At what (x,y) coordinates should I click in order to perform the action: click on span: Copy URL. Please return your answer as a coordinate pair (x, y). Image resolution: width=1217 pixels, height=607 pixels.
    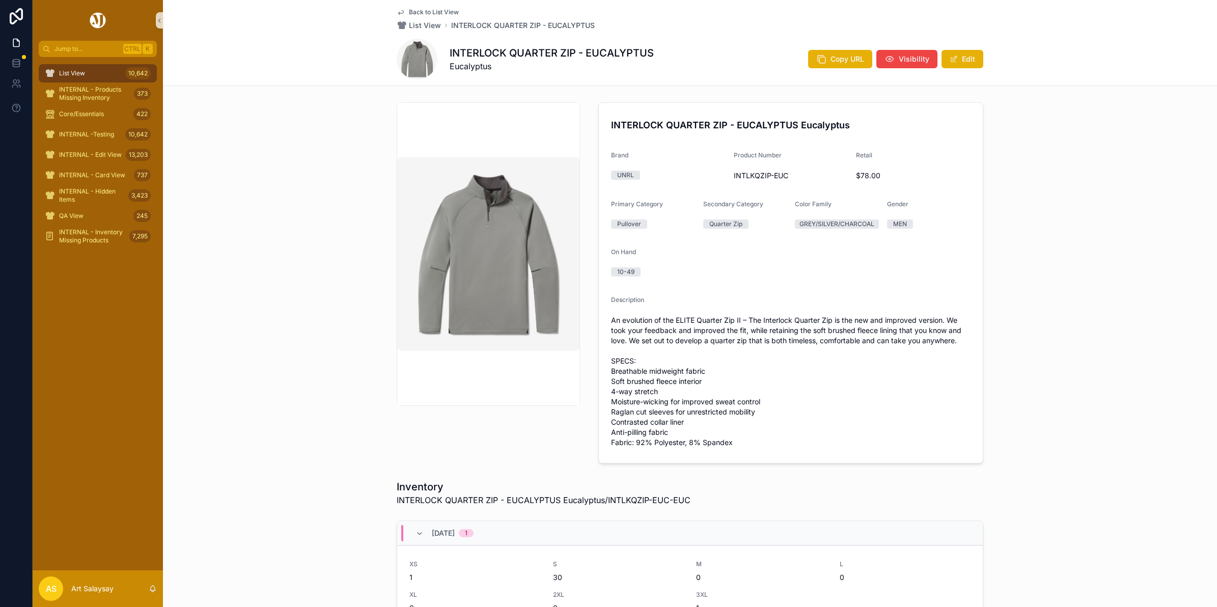
    Looking at the image, I should click on (848, 59).